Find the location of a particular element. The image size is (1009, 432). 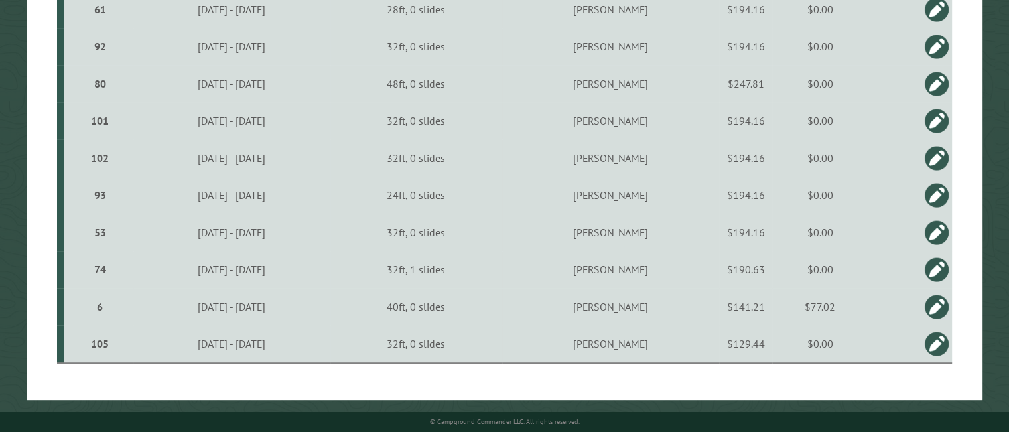

td: $77.02 is located at coordinates (820, 306).